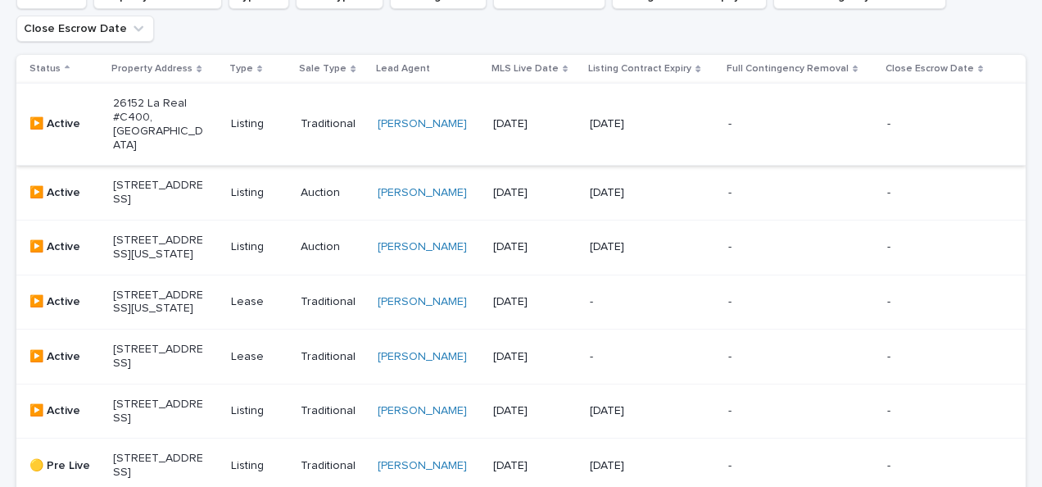 This screenshot has height=487, width=1042. I want to click on p: Property Address, so click(152, 69).